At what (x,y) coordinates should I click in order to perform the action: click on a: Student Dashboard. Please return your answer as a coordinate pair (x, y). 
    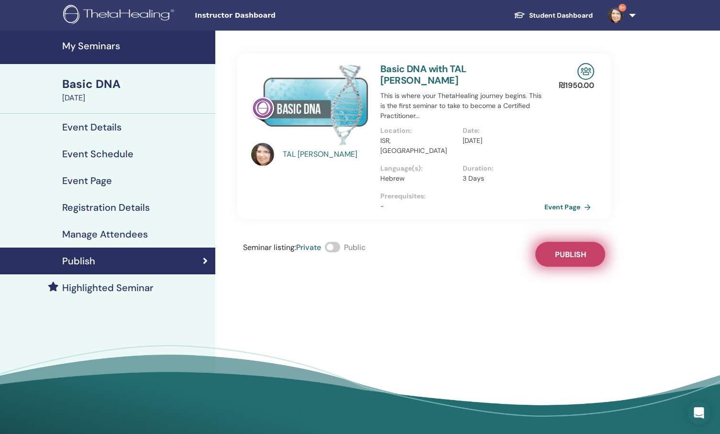
    Looking at the image, I should click on (553, 15).